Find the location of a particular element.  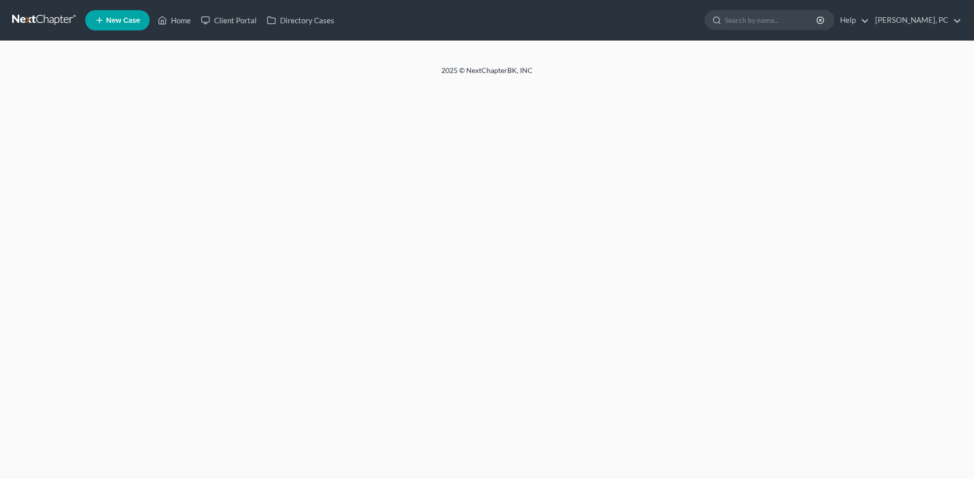

span: New Case is located at coordinates (123, 20).